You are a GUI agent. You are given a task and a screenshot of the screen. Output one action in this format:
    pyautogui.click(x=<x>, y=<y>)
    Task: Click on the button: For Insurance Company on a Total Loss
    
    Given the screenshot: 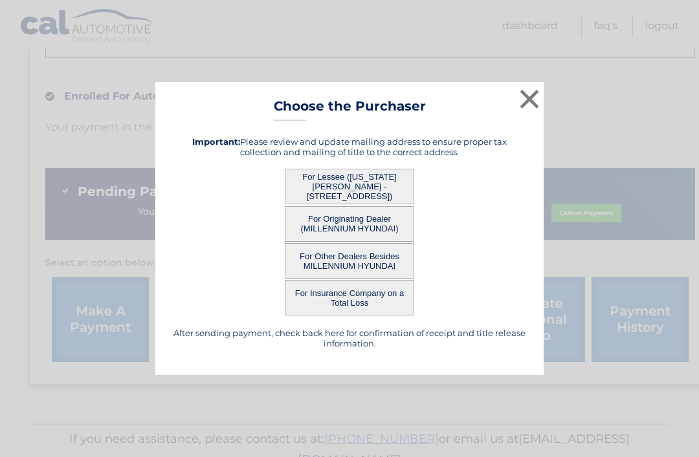 What is the action you would take?
    pyautogui.click(x=349, y=298)
    